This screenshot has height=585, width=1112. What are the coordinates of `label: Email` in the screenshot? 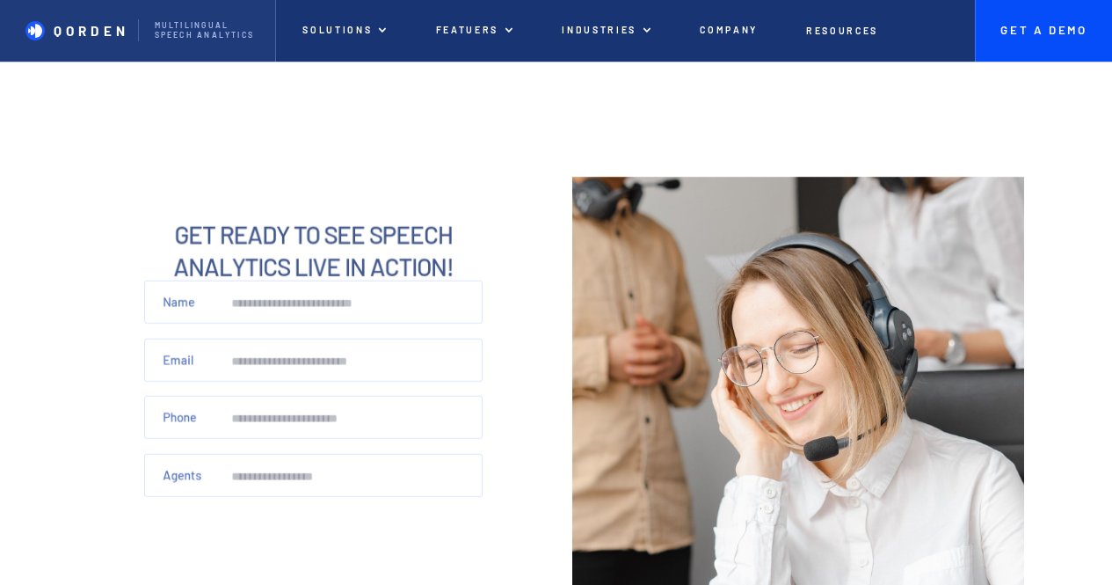 It's located at (178, 360).